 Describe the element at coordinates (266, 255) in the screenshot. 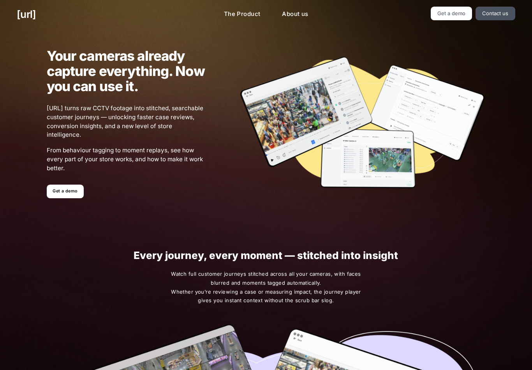

I see `h1: Every journey, every moment — stitched into insight` at that location.